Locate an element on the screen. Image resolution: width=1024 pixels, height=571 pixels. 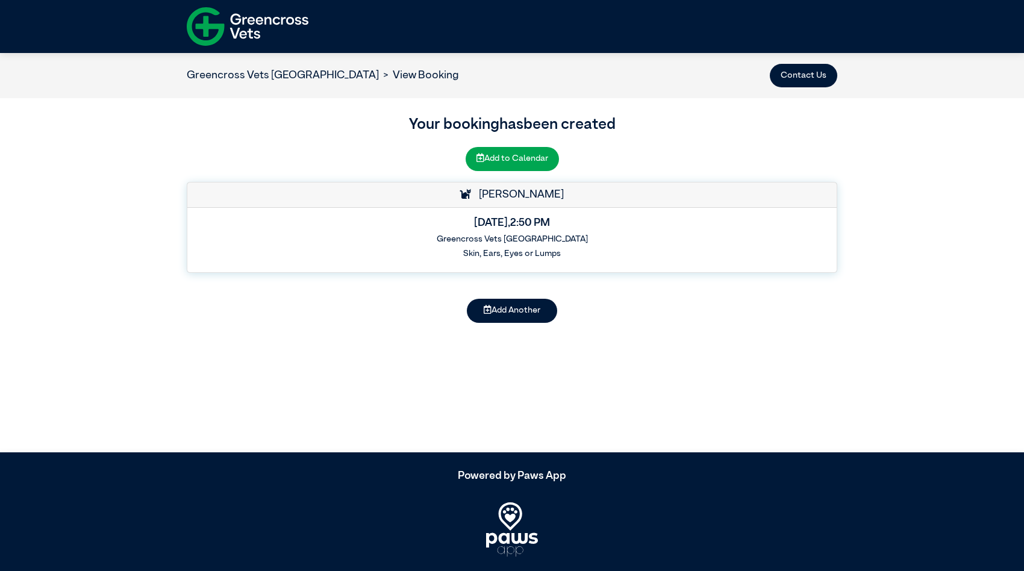
img: f-logo is located at coordinates (248, 27).